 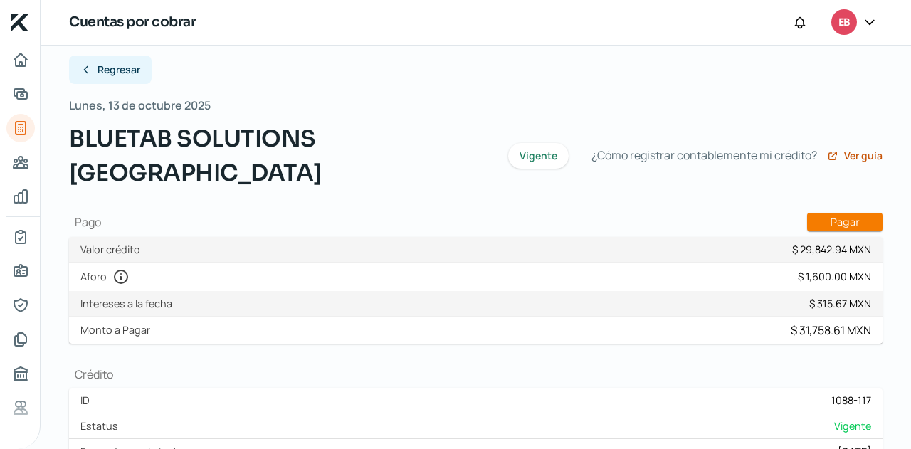 I want to click on a: Tus créditos, so click(x=21, y=128).